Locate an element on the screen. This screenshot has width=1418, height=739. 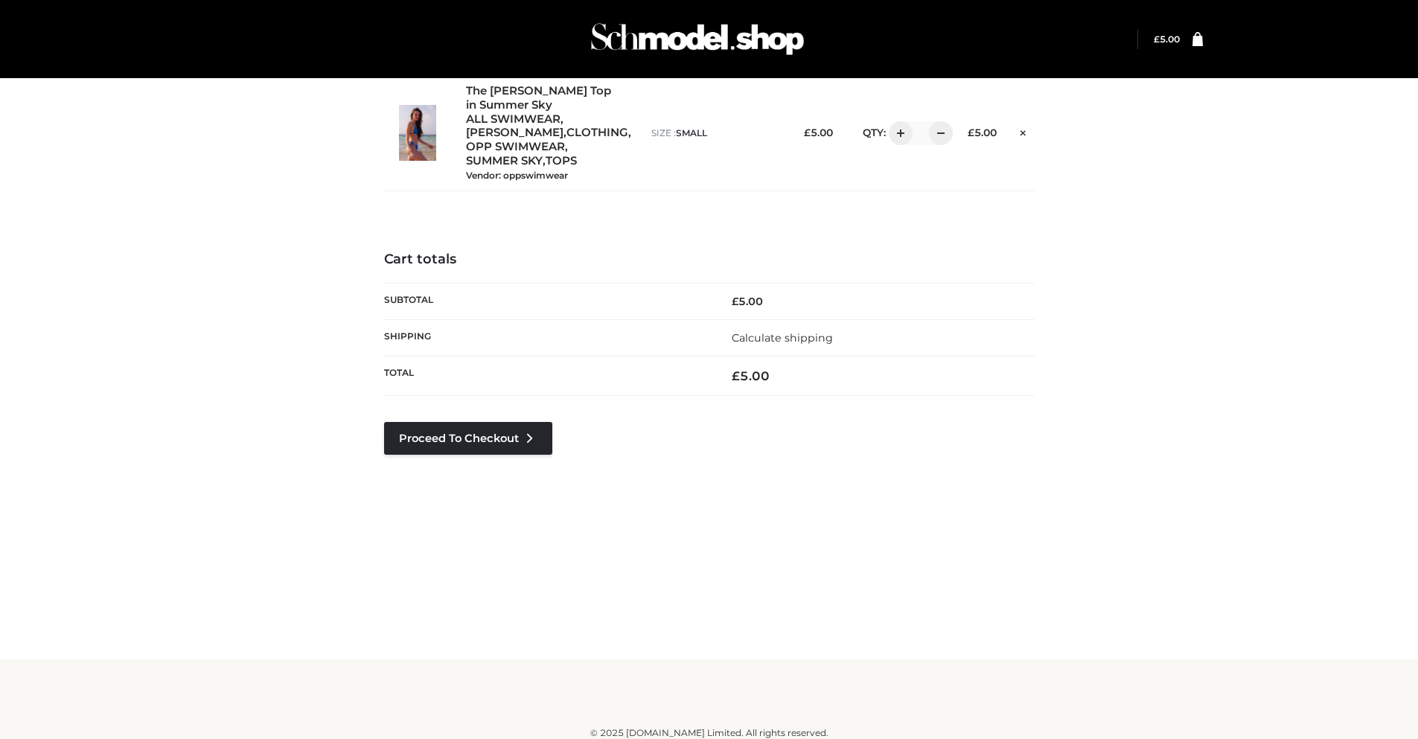
a: OPP SWIMWEAR is located at coordinates (515, 147).